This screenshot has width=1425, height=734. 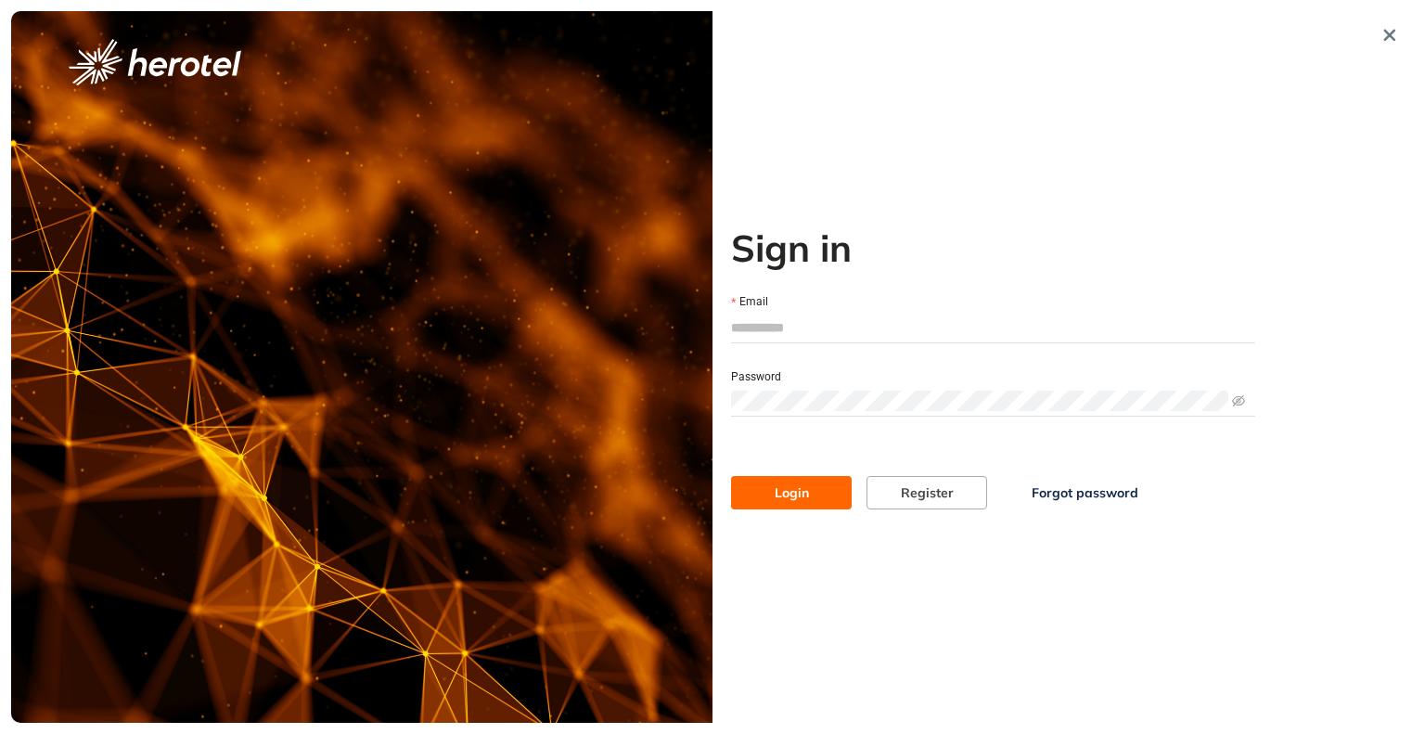 I want to click on span: eye-invisible, so click(x=1239, y=401).